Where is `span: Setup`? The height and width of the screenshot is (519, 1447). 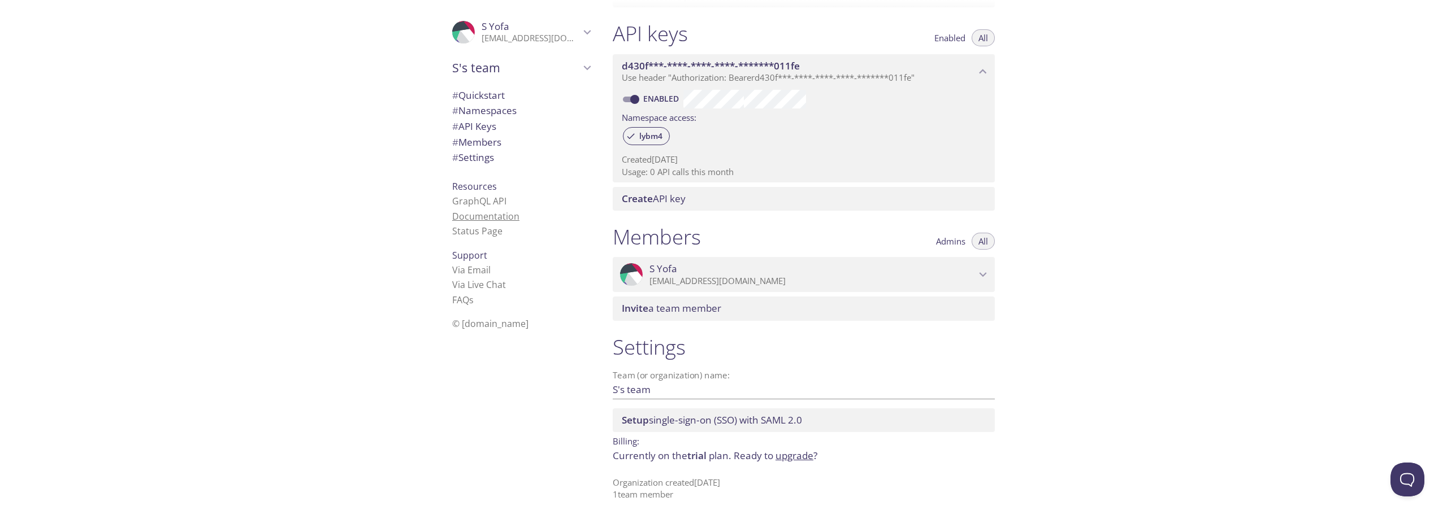 span: Setup is located at coordinates (635, 420).